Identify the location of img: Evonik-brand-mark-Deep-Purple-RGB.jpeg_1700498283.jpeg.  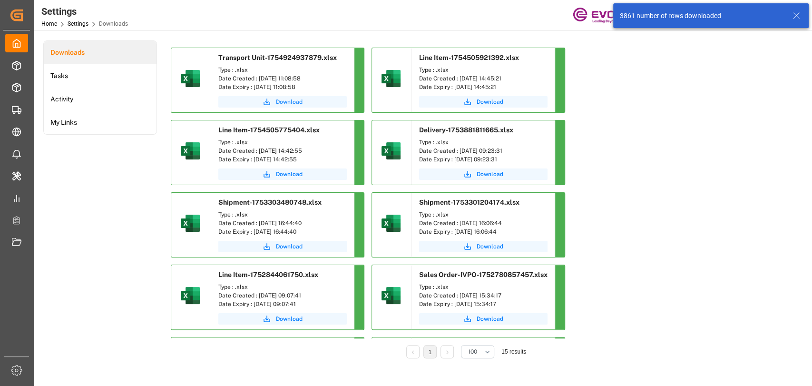
(603, 15).